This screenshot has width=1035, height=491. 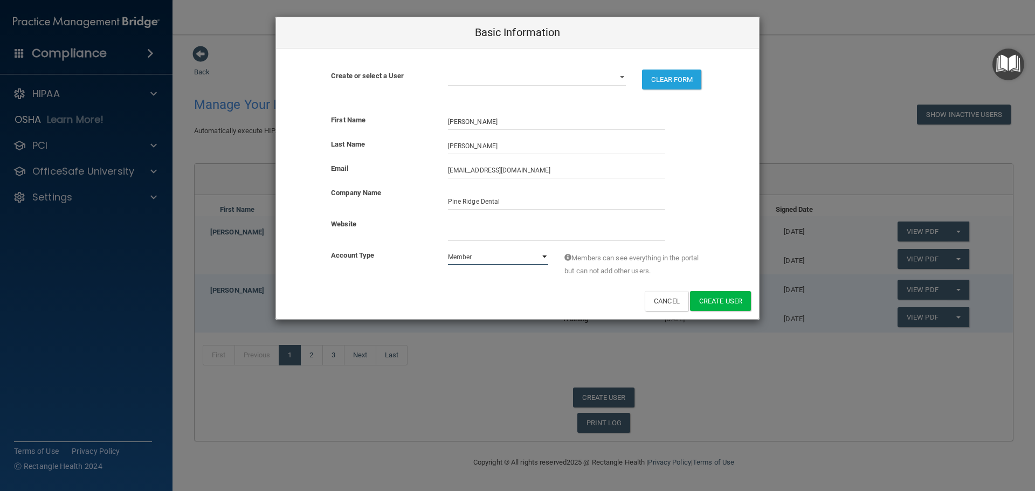 What do you see at coordinates (348, 144) in the screenshot?
I see `b: Last Name` at bounding box center [348, 144].